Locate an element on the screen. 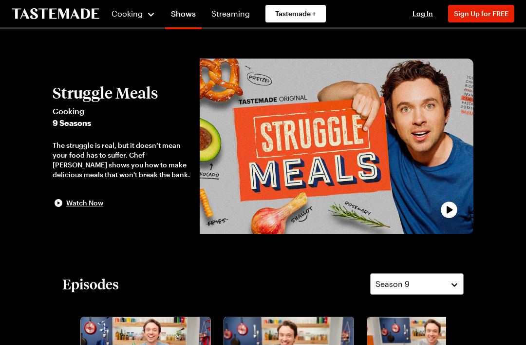 Image resolution: width=526 pixels, height=345 pixels. span: Tastemade + is located at coordinates (296, 14).